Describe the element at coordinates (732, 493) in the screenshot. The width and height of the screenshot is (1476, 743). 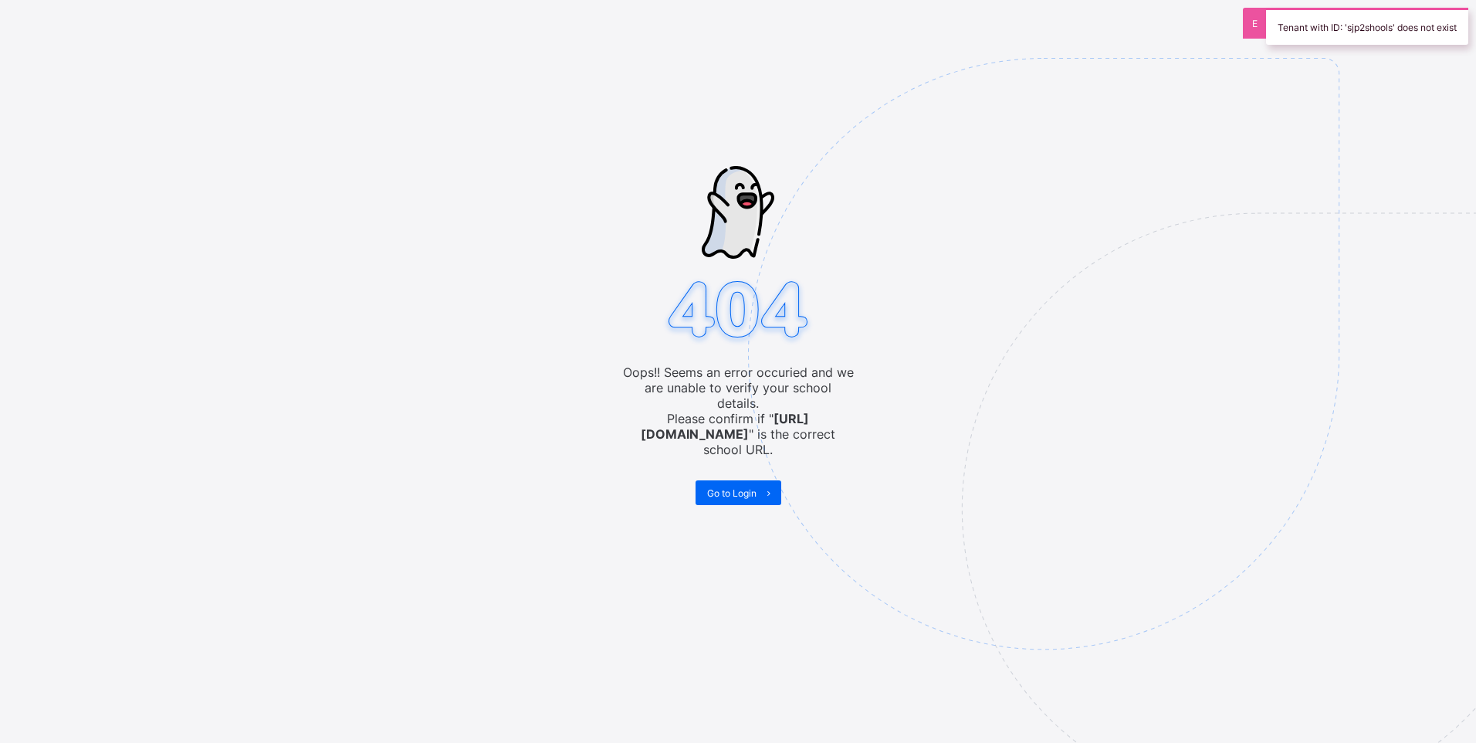
I see `span: Go to Login` at that location.